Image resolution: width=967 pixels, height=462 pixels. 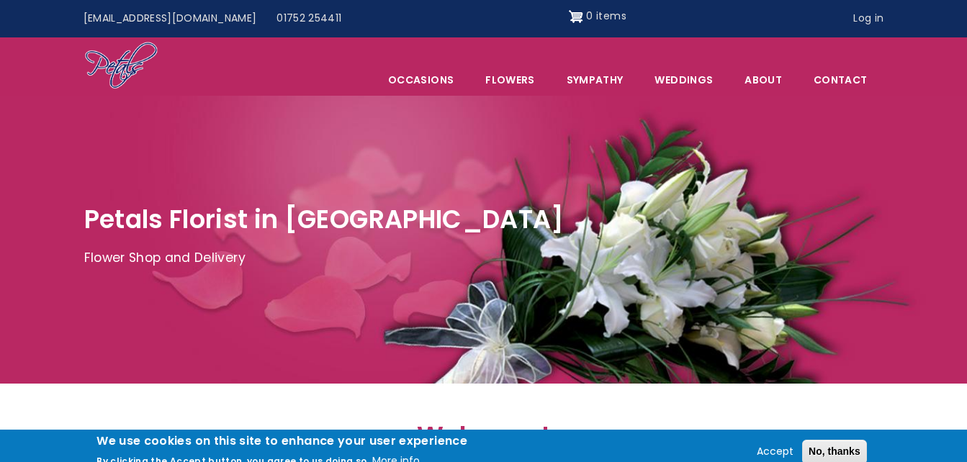 I want to click on button: Accept, so click(x=775, y=452).